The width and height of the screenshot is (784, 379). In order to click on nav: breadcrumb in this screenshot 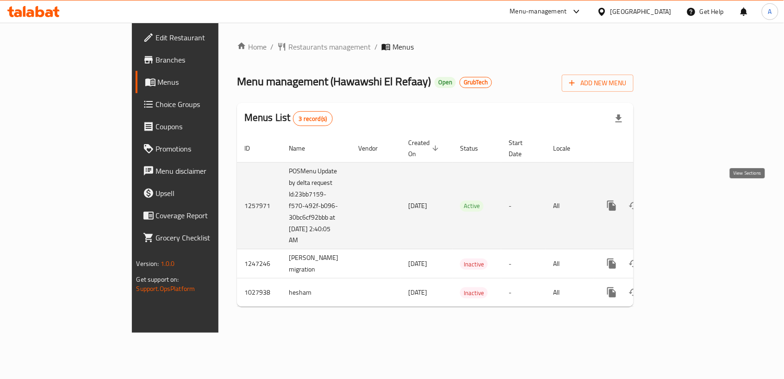, I will do `click(435, 47)`.